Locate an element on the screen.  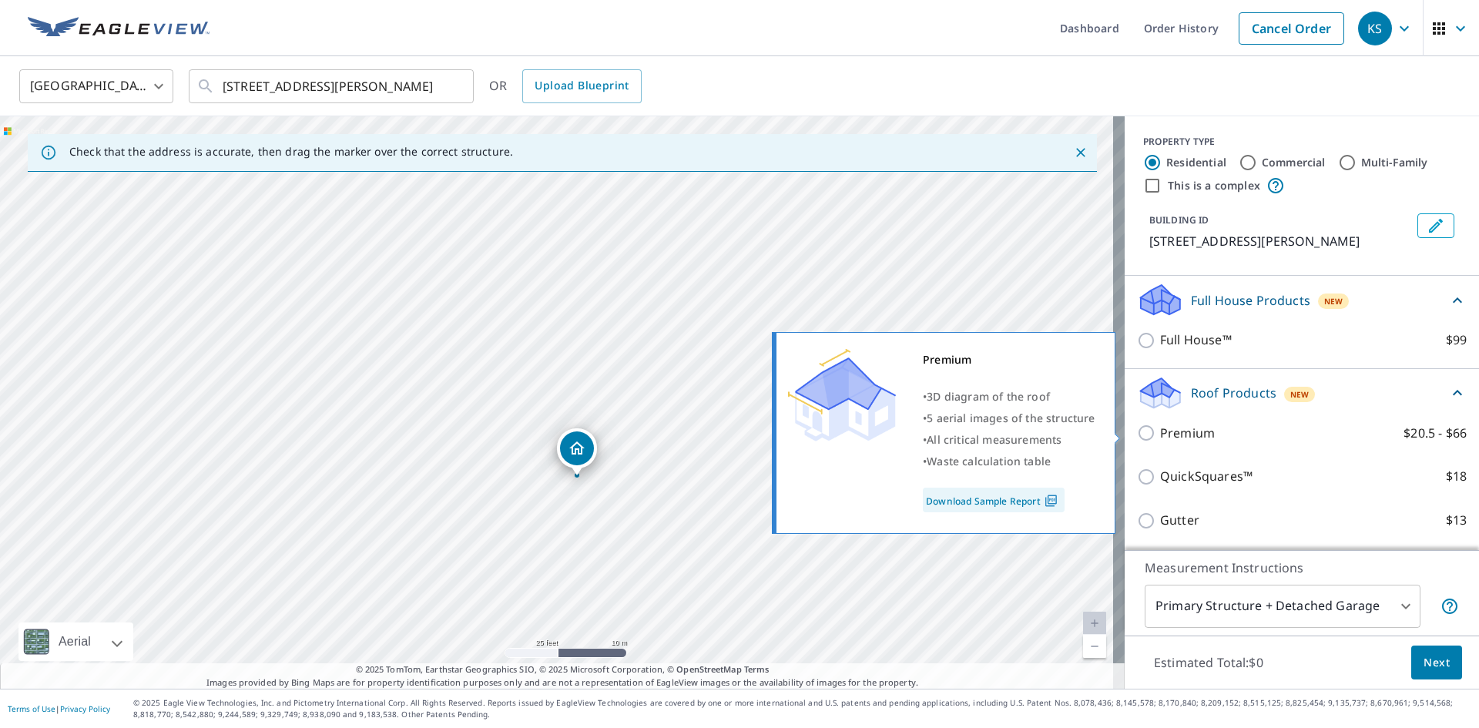
p: $99 is located at coordinates (1455, 340).